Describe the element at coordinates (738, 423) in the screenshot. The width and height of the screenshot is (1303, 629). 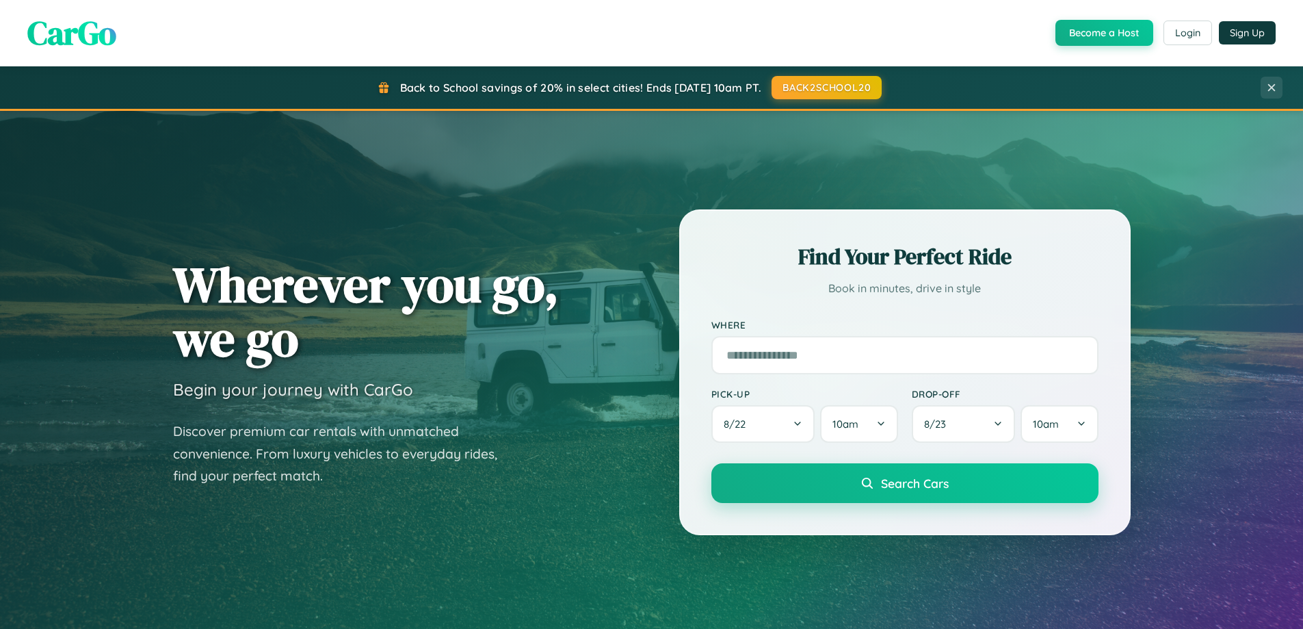
I see `span: 8 / 22` at that location.